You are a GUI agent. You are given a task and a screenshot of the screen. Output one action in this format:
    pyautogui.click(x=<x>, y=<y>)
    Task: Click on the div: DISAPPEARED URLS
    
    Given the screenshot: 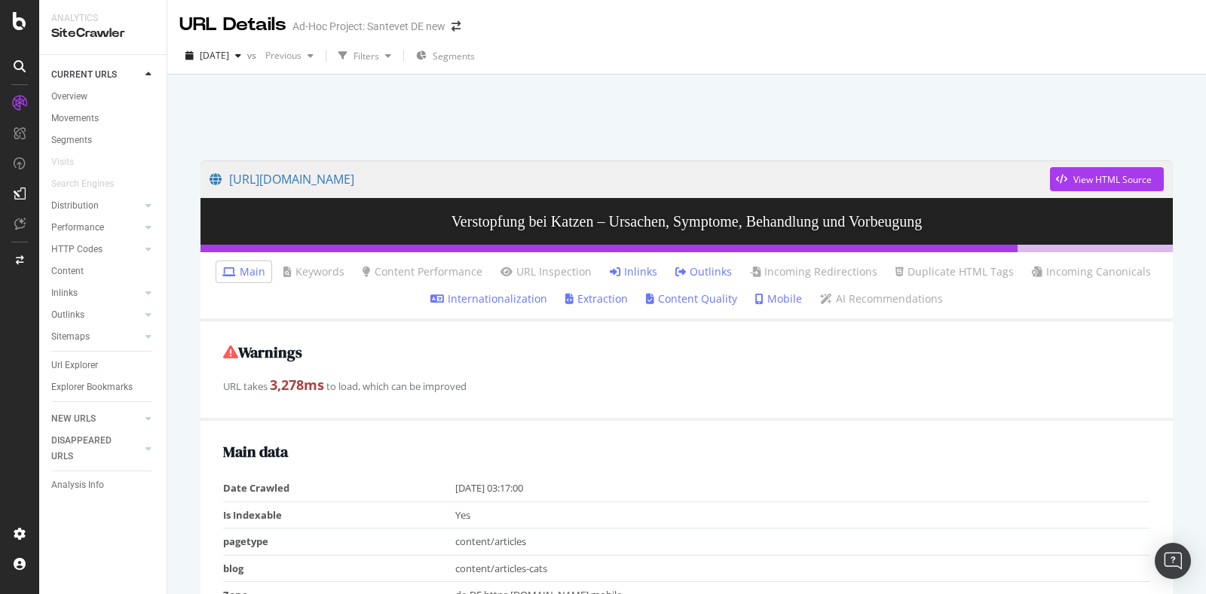 What is the action you would take?
    pyautogui.click(x=89, y=449)
    